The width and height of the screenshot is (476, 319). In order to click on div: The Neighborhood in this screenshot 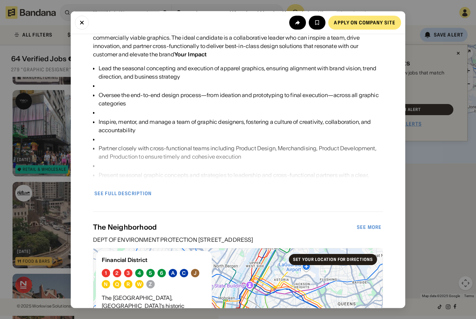, I will do `click(224, 227)`.